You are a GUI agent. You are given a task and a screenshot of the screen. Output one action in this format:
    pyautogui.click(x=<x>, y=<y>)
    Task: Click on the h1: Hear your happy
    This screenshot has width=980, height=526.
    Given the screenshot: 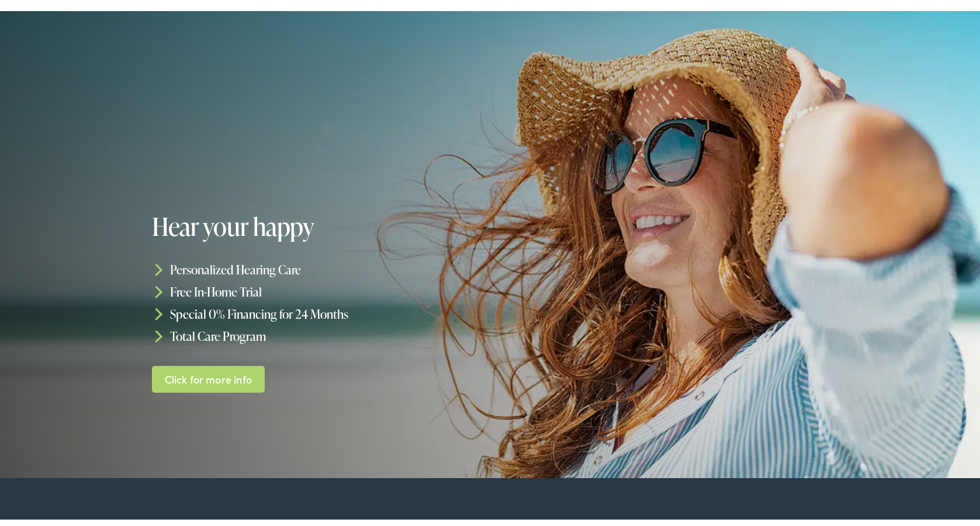 What is the action you would take?
    pyautogui.click(x=323, y=221)
    